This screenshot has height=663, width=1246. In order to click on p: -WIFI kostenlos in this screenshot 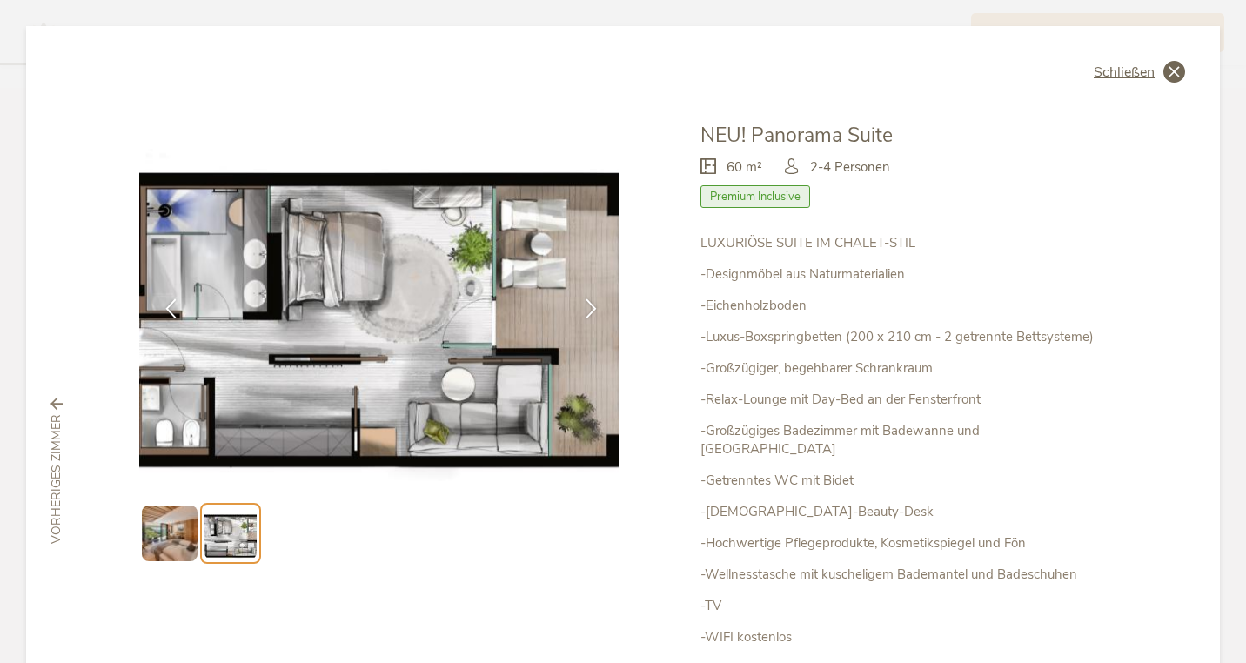, I will do `click(903, 637)`.